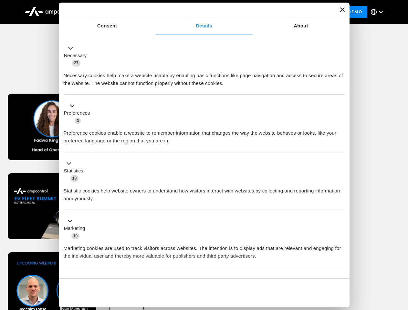 The image size is (408, 310). I want to click on span: 27, so click(76, 63).